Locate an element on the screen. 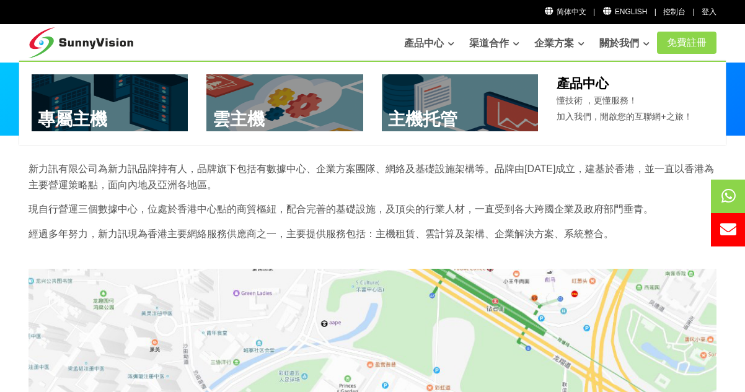 The width and height of the screenshot is (745, 392). a: 渠道合作 is located at coordinates (494, 43).